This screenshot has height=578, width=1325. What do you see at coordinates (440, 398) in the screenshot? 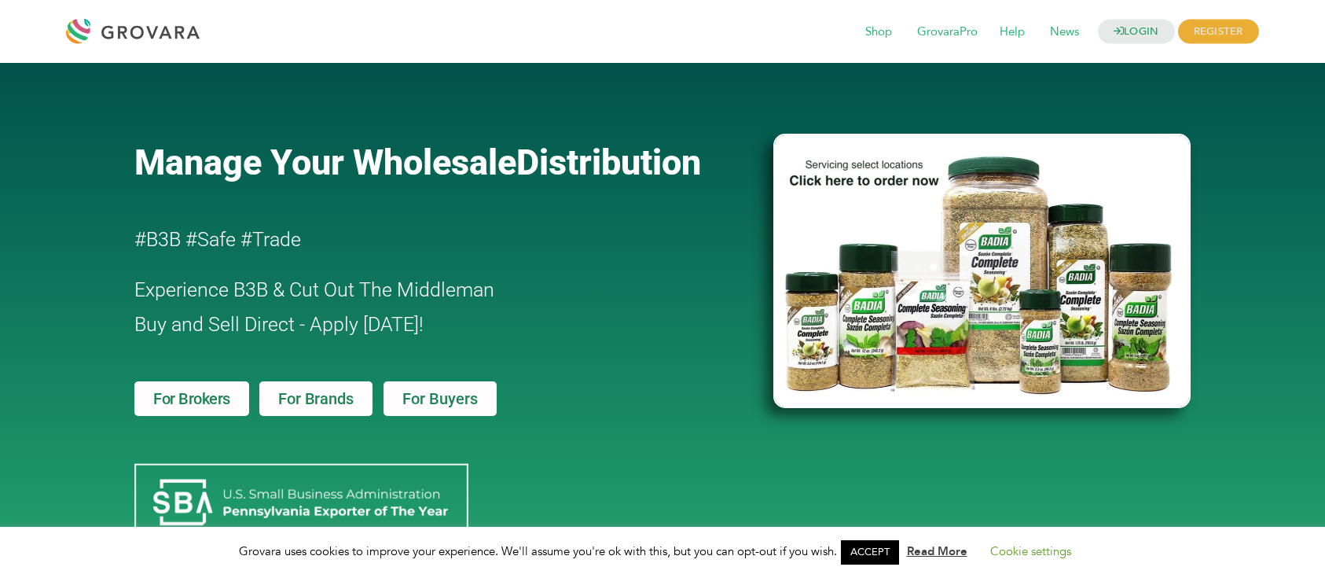
I see `span: For Buyers` at bounding box center [440, 398].